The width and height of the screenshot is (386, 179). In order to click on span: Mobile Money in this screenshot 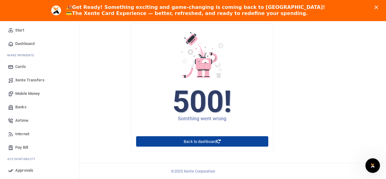, I will do `click(27, 93)`.